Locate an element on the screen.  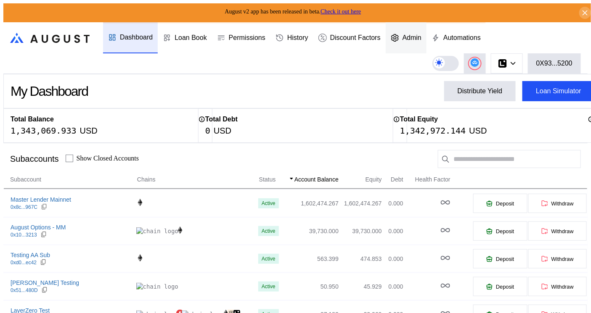
td: 50.950 is located at coordinates (310, 287).